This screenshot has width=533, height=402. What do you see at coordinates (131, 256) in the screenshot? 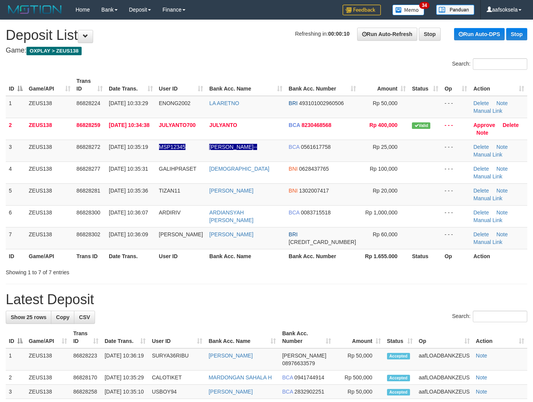
I see `th: Date Trans.` at bounding box center [131, 256].